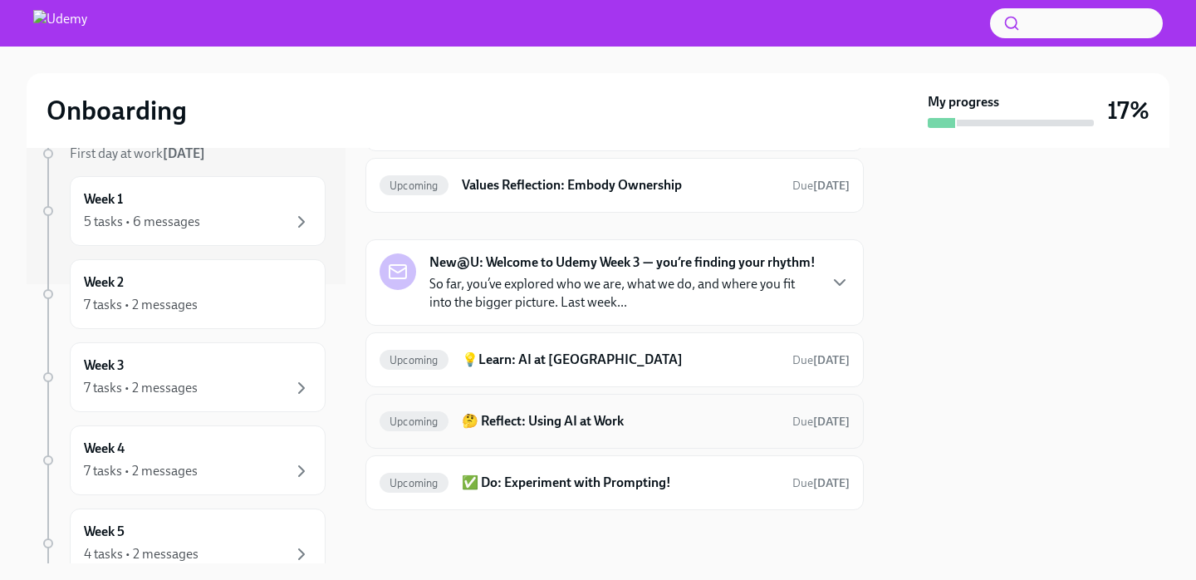 This screenshot has width=1196, height=580. I want to click on a: Week 27 tasks • 2 messages, so click(183, 294).